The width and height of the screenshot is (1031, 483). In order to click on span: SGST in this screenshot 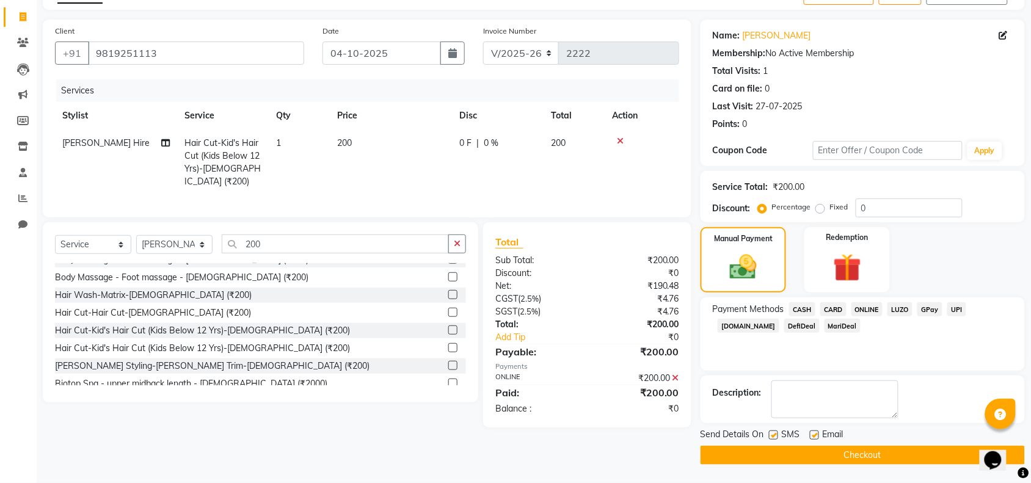, I will do `click(506, 311)`.